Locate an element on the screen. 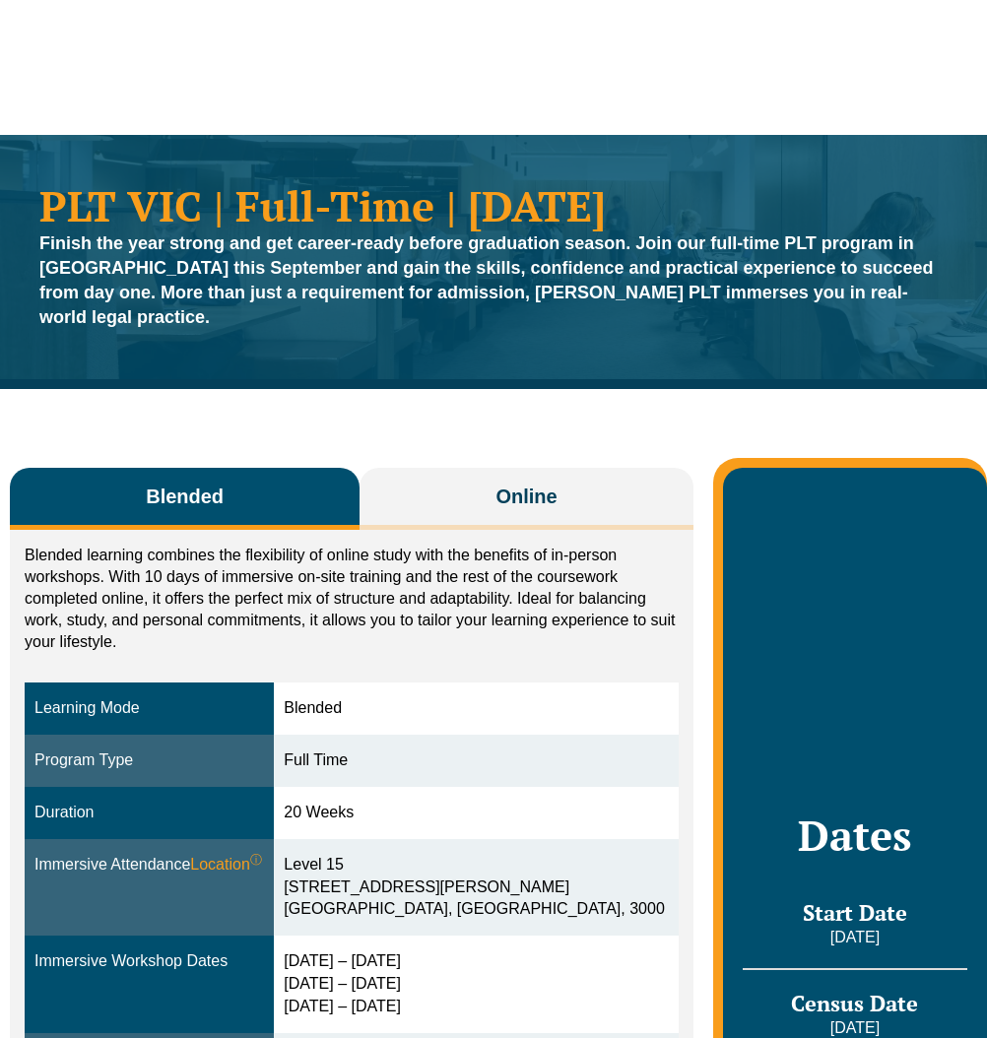 The width and height of the screenshot is (987, 1038). sup: ⓘ is located at coordinates (256, 860).